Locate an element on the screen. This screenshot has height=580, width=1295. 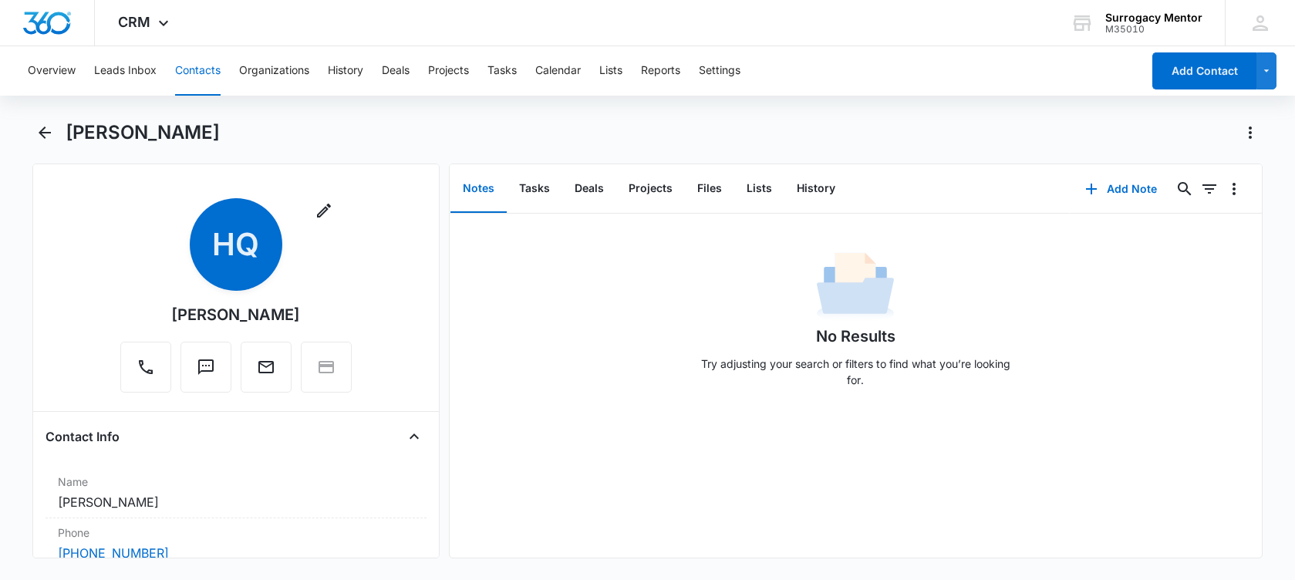
button: Search... is located at coordinates (1185, 189).